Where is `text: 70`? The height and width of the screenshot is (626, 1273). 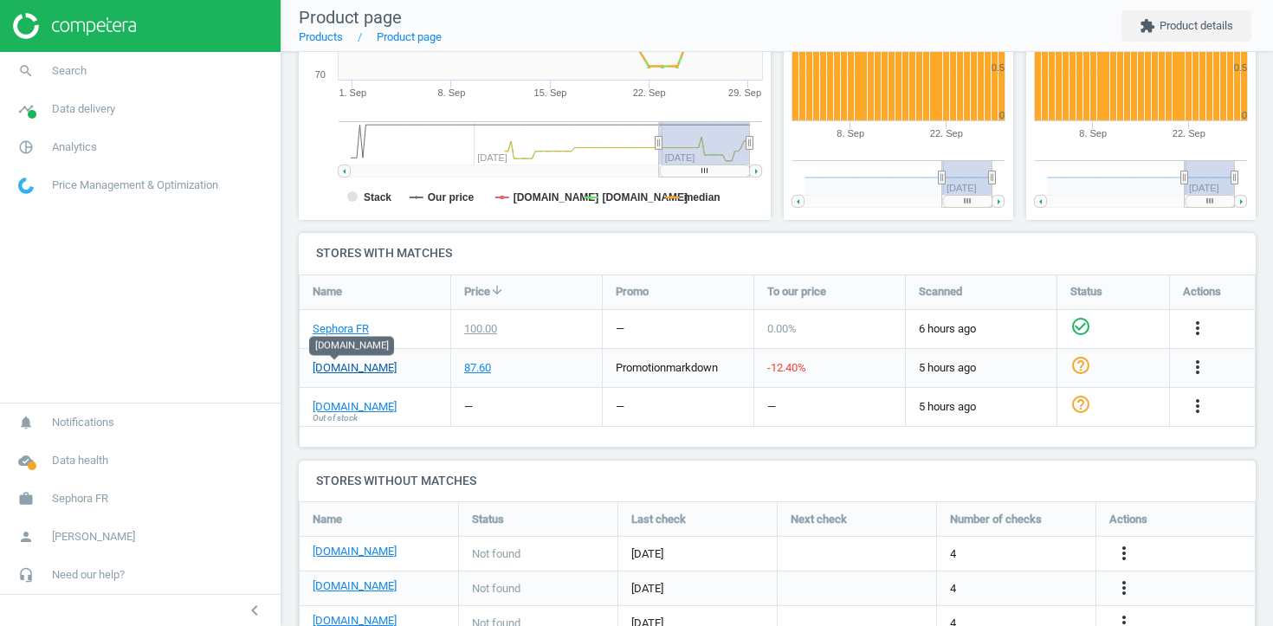
text: 70 is located at coordinates (320, 74).